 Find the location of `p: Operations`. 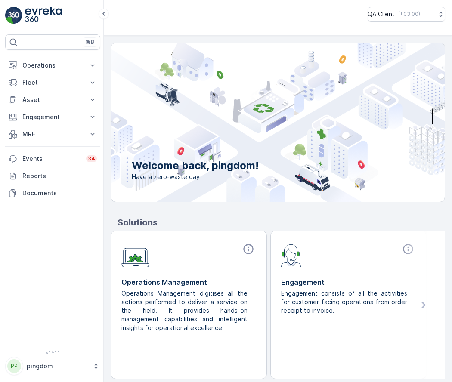

p: Operations is located at coordinates (53, 65).